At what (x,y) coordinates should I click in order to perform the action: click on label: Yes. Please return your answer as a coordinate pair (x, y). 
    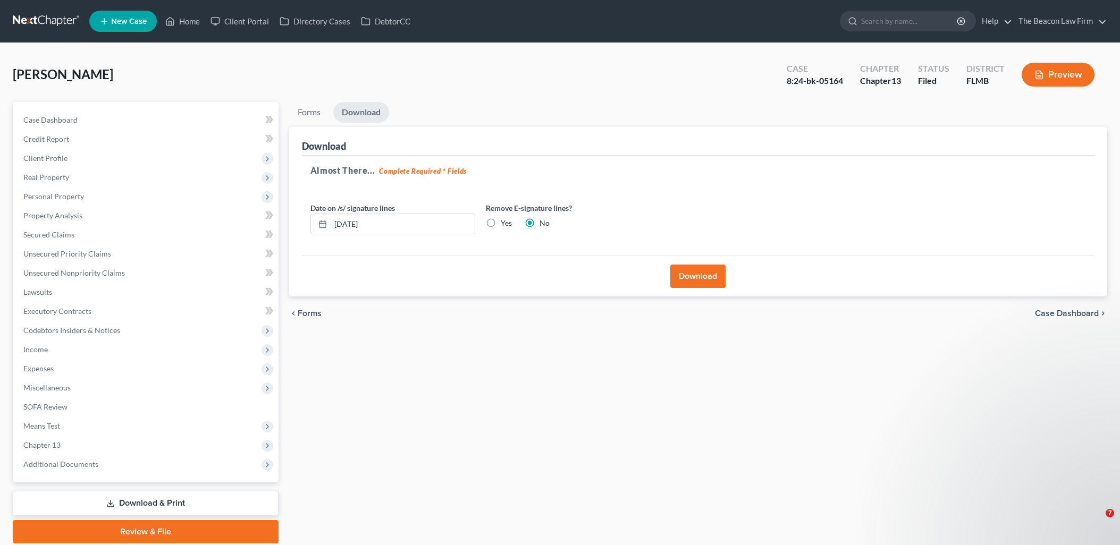
    Looking at the image, I should click on (506, 223).